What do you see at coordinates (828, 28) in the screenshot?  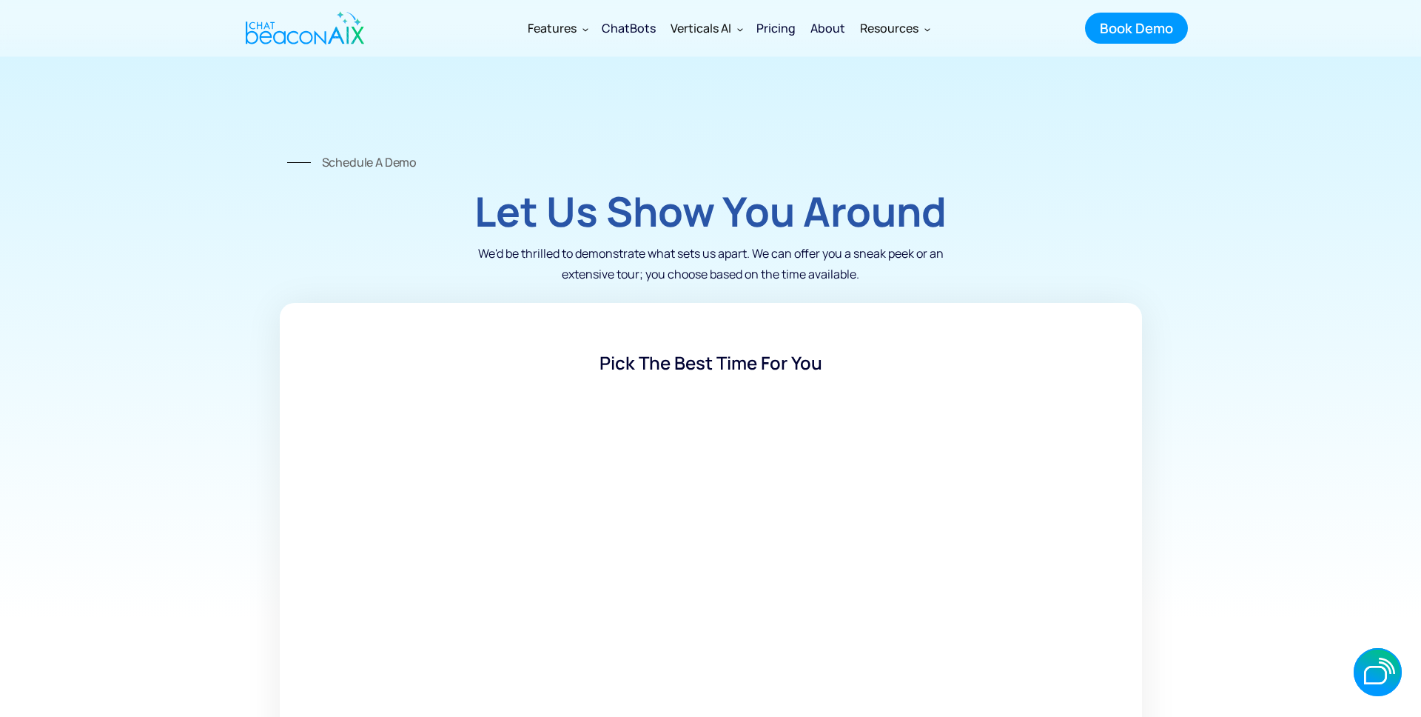 I see `a: About` at bounding box center [828, 28].